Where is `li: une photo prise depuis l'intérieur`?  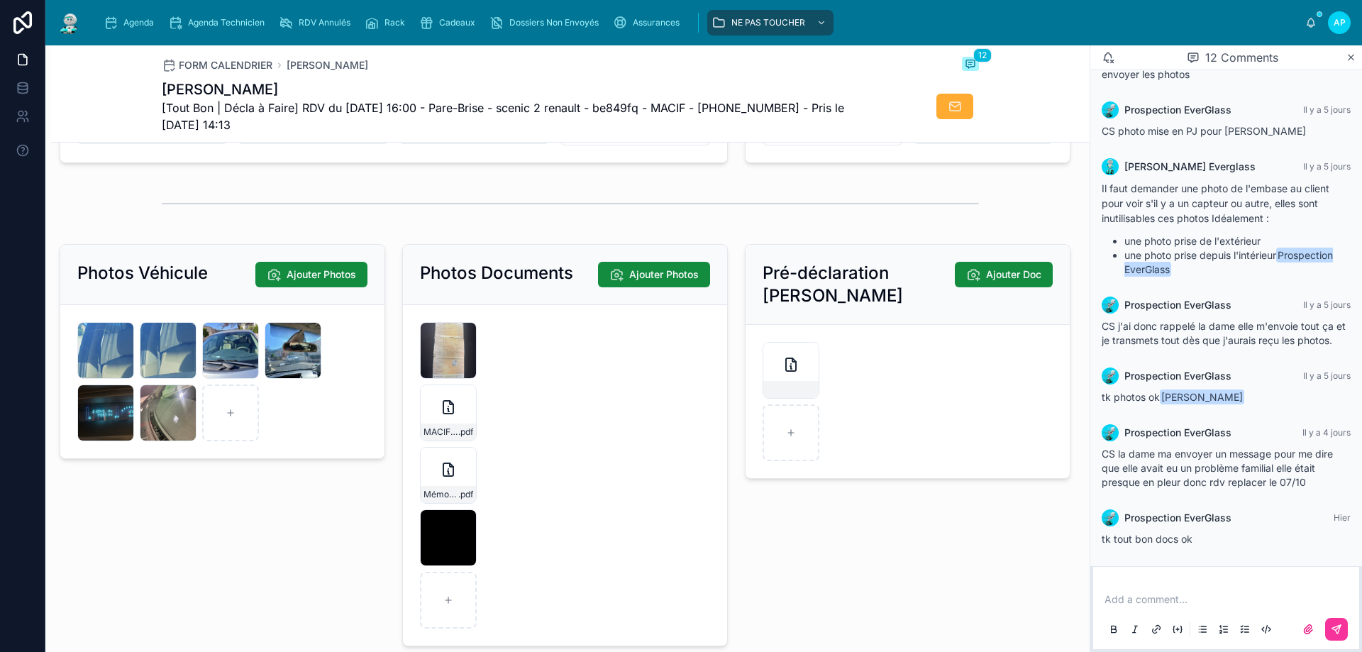 li: une photo prise depuis l'intérieur is located at coordinates (1237, 263).